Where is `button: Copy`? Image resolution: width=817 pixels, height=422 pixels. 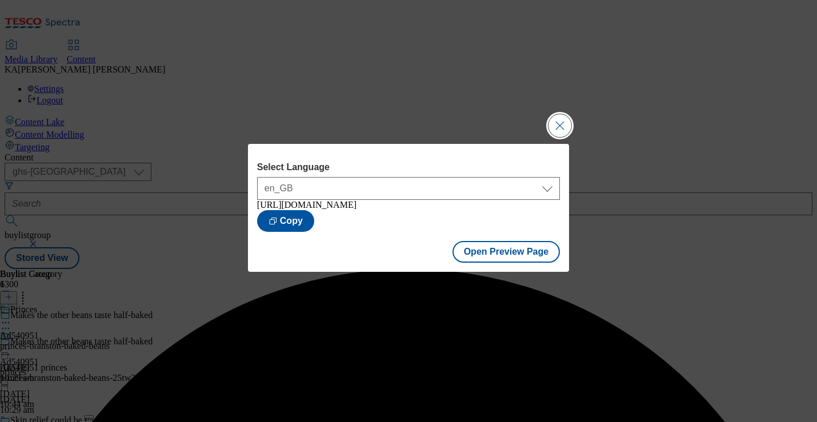
button: Copy is located at coordinates (286, 221).